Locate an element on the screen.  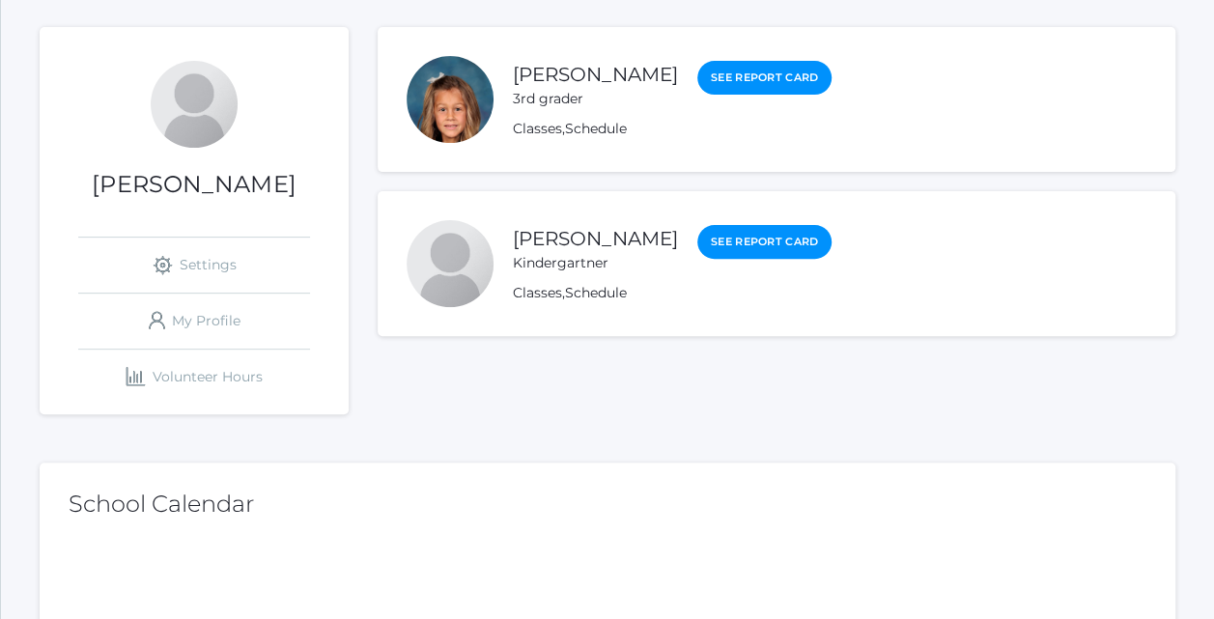
div: Isabella Scrudato is located at coordinates (450, 99).